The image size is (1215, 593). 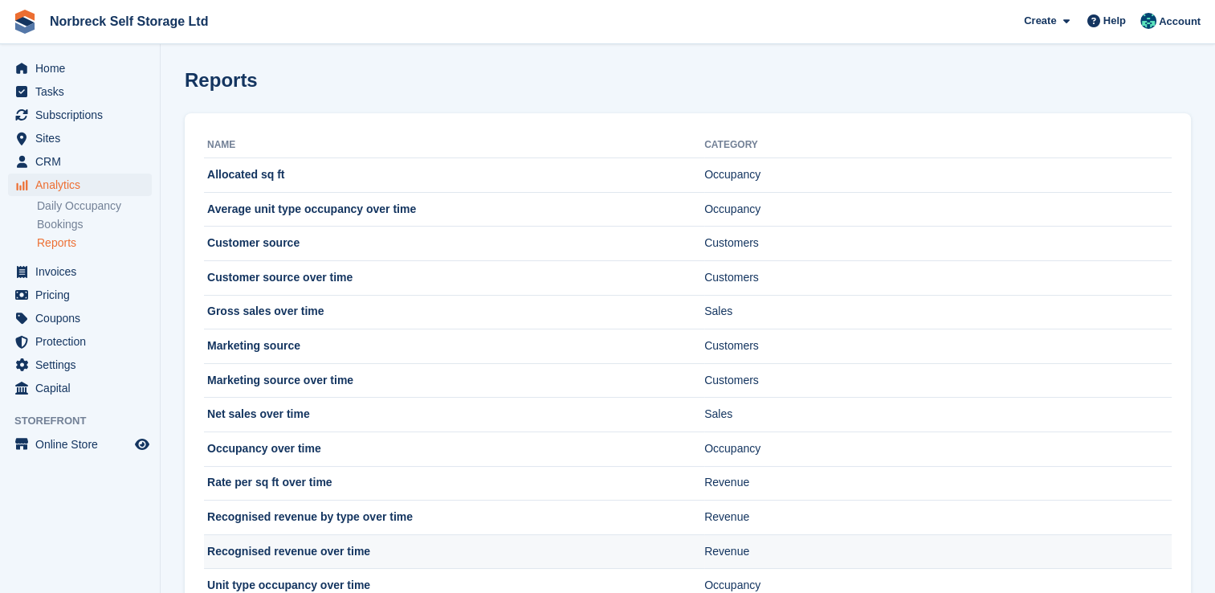 I want to click on img: Sally King, so click(x=1148, y=21).